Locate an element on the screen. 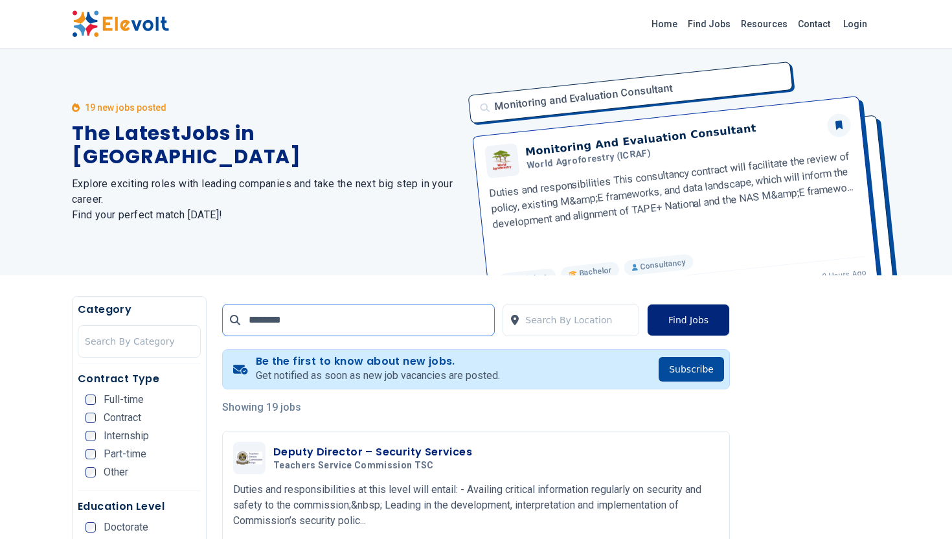  input: Doctorate is located at coordinates (91, 527).